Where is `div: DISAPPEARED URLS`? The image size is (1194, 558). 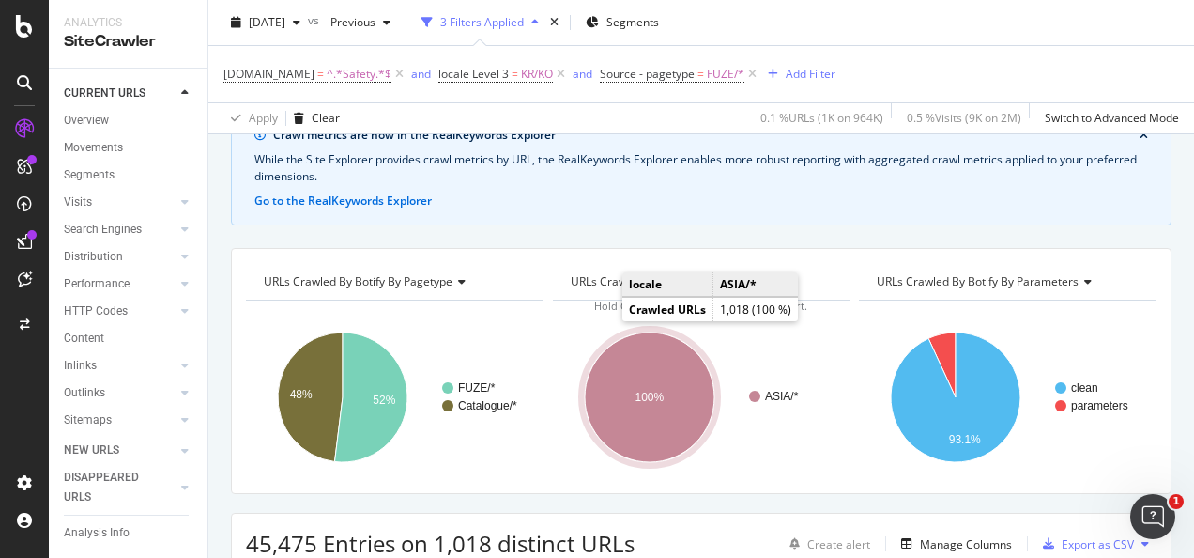 div: DISAPPEARED URLS is located at coordinates (111, 487).